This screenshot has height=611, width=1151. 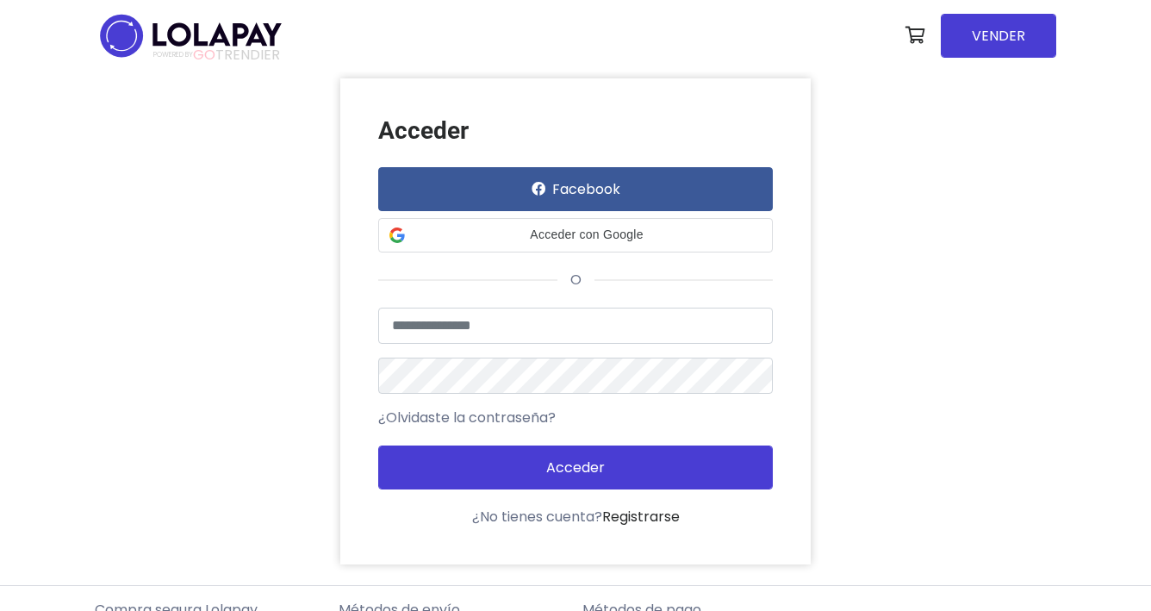 I want to click on div: Acceder con Google, so click(x=575, y=235).